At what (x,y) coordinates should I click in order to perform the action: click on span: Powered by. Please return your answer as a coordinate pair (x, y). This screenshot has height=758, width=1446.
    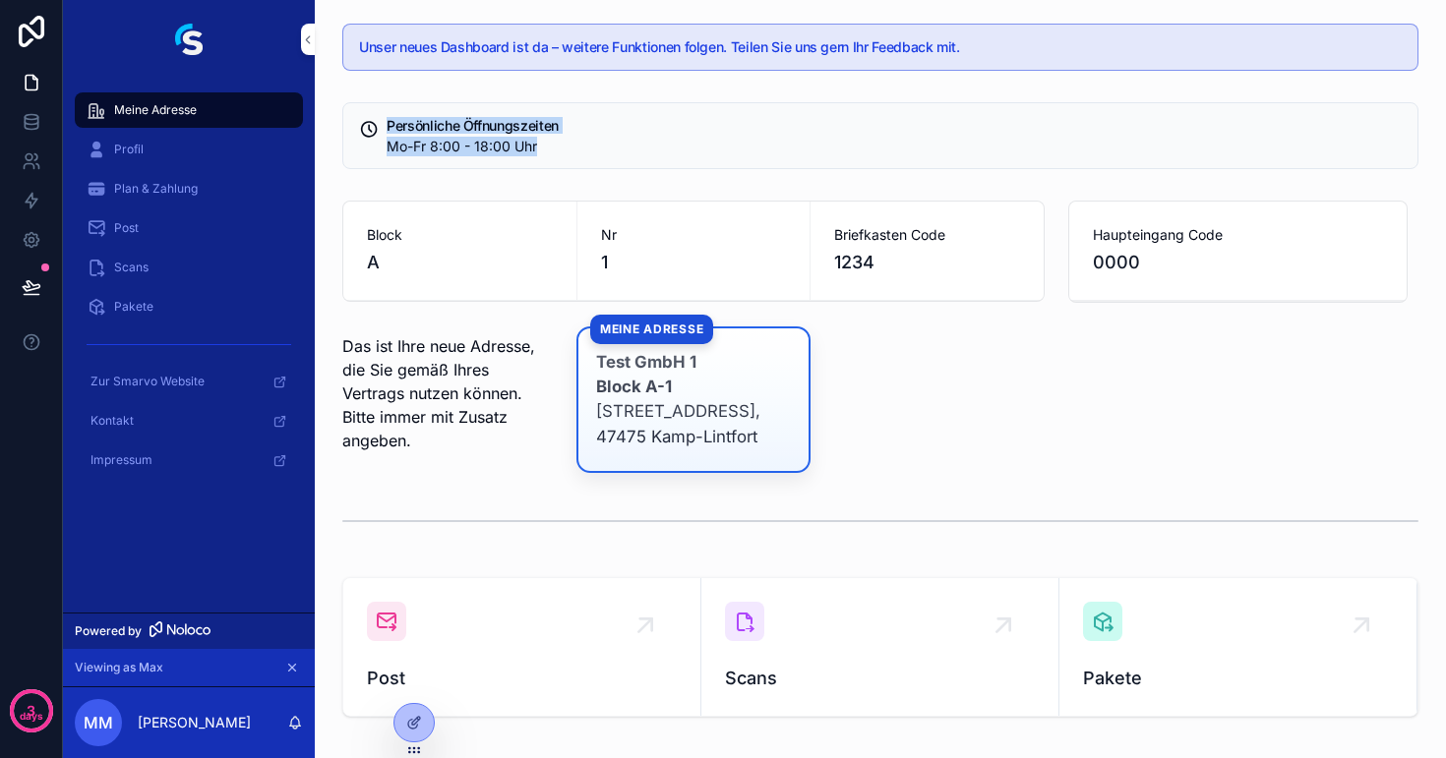
    Looking at the image, I should click on (108, 632).